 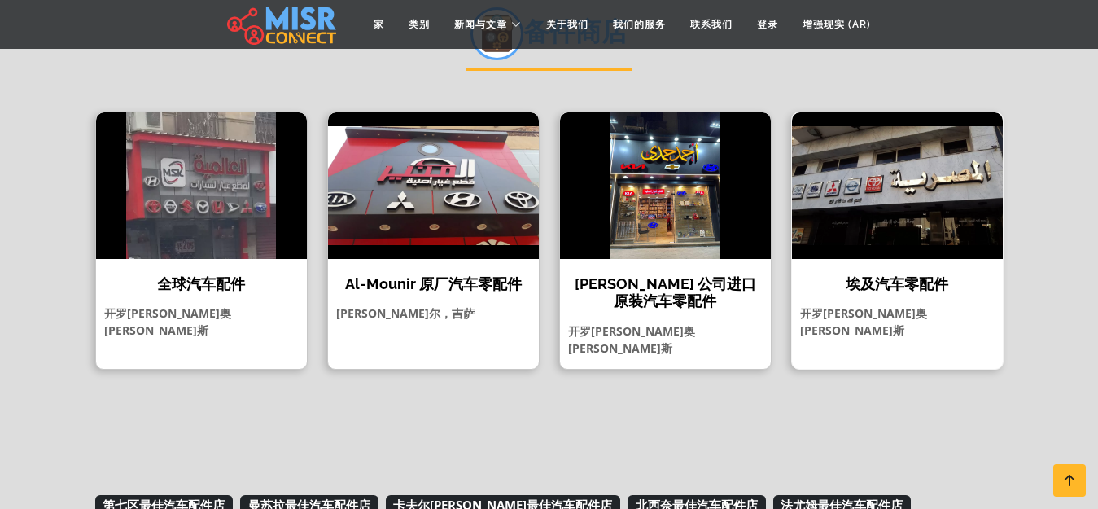 What do you see at coordinates (665, 186) in the screenshot?
I see `img: Ahmed Hamdy 公司进口原装汽车零配件` at bounding box center [665, 186].